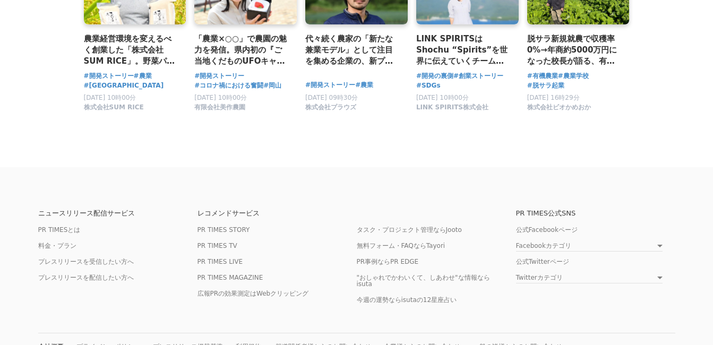 Image resolution: width=713 pixels, height=345 pixels. What do you see at coordinates (546, 86) in the screenshot?
I see `a: #脱サラ起業` at bounding box center [546, 86].